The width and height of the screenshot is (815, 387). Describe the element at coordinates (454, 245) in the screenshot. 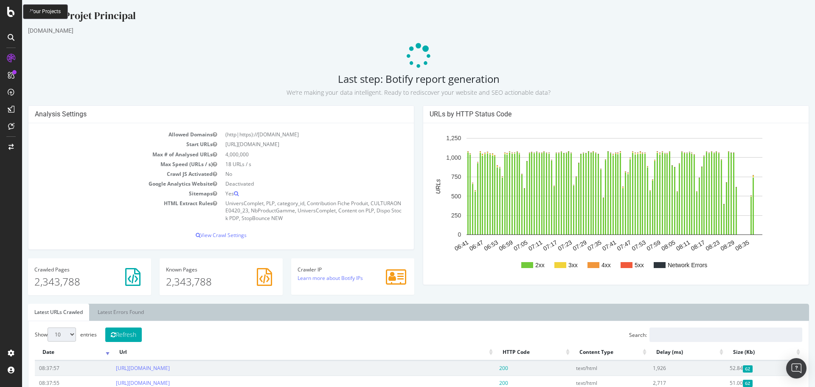

I see `text: 06:47` at that location.